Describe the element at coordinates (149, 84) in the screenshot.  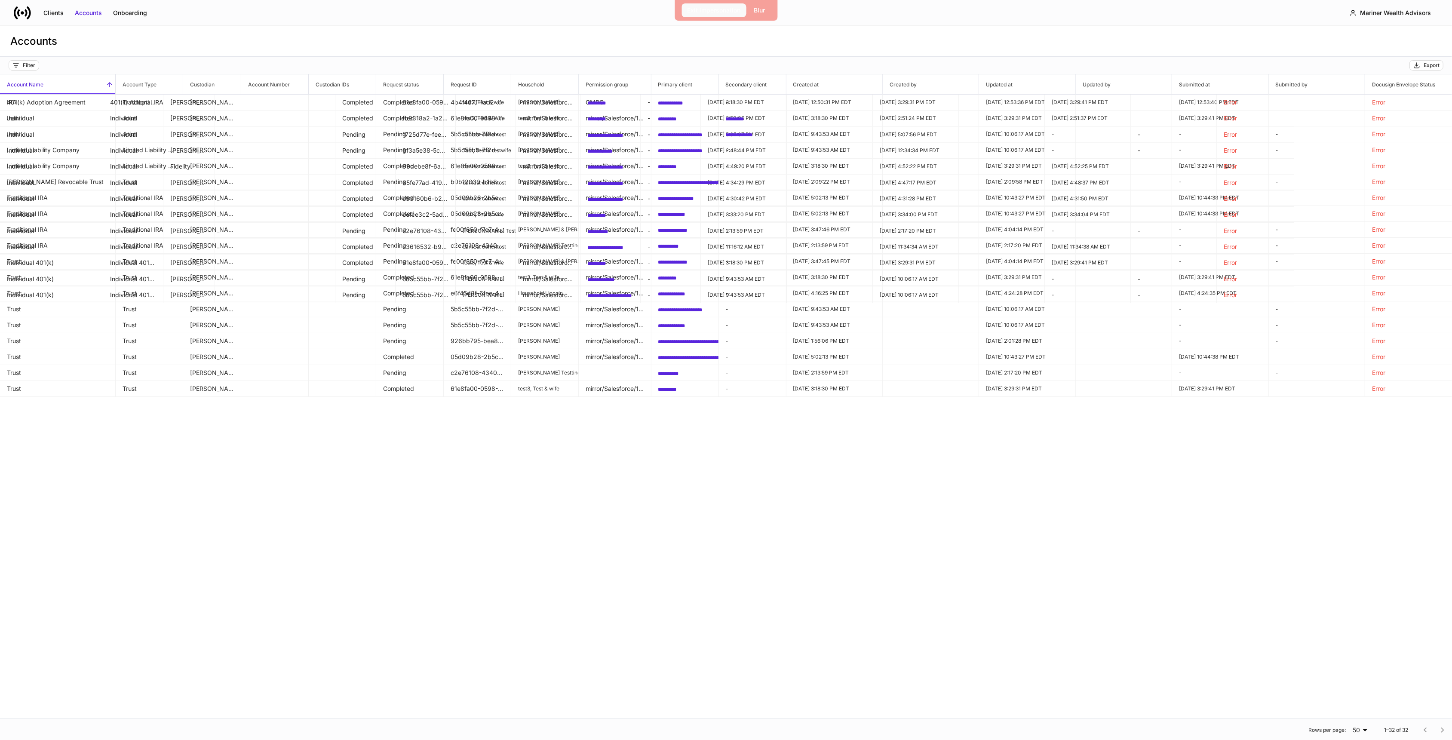
I see `span: Account Type` at that location.